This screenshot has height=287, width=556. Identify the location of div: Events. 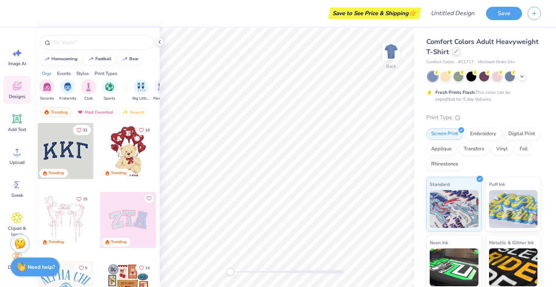
(64, 73).